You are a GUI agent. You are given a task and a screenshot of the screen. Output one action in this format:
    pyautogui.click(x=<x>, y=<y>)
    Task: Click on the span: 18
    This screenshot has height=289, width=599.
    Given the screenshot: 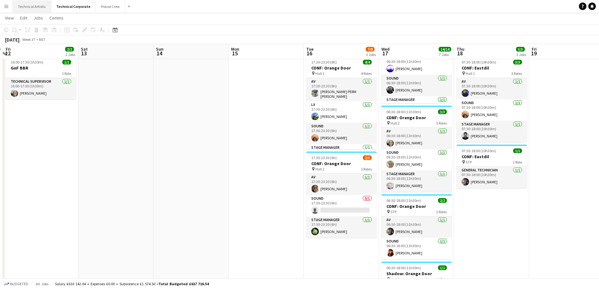 What is the action you would take?
    pyautogui.click(x=460, y=53)
    